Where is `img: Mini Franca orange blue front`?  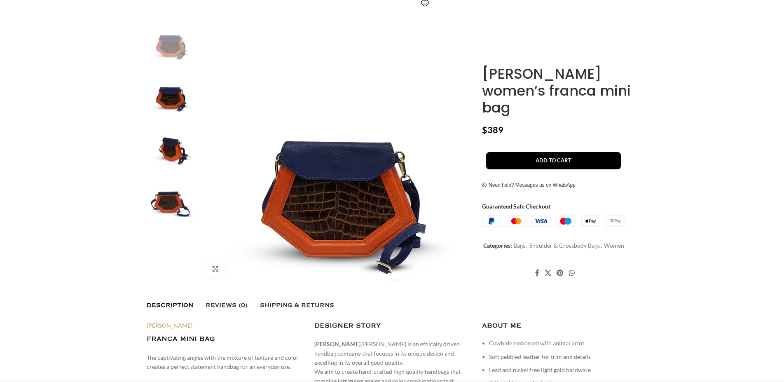
img: Mini Franca orange blue front is located at coordinates (335, 149).